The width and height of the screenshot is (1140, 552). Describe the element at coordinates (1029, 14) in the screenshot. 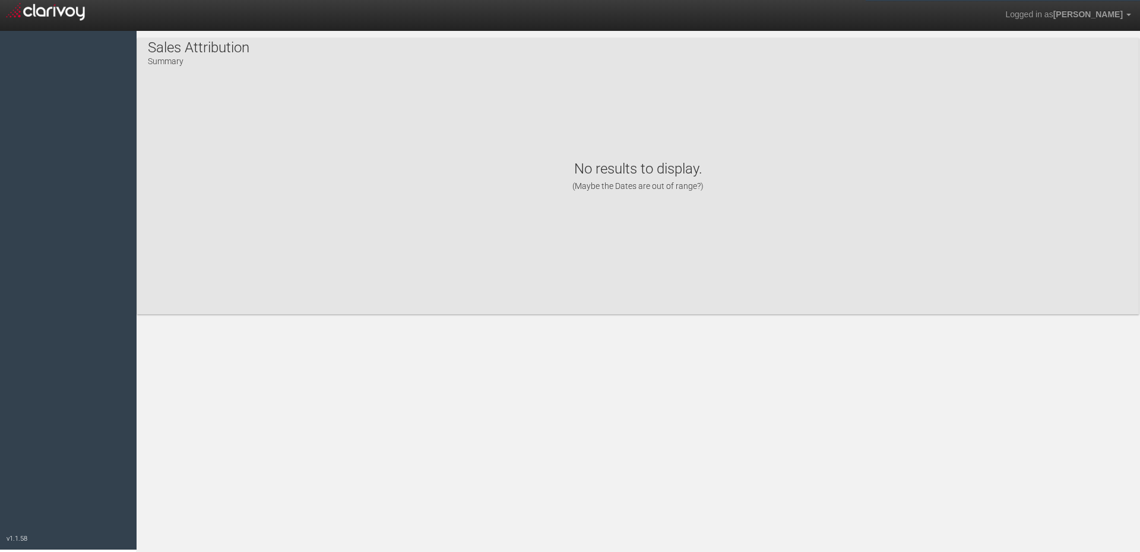

I see `span: Logged in as` at that location.